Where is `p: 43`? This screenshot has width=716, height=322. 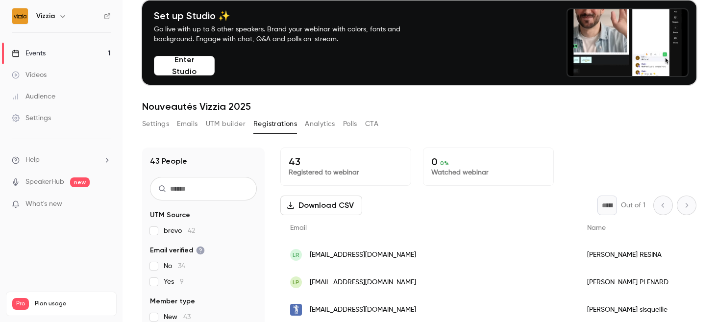
p: 43 is located at coordinates (346, 162).